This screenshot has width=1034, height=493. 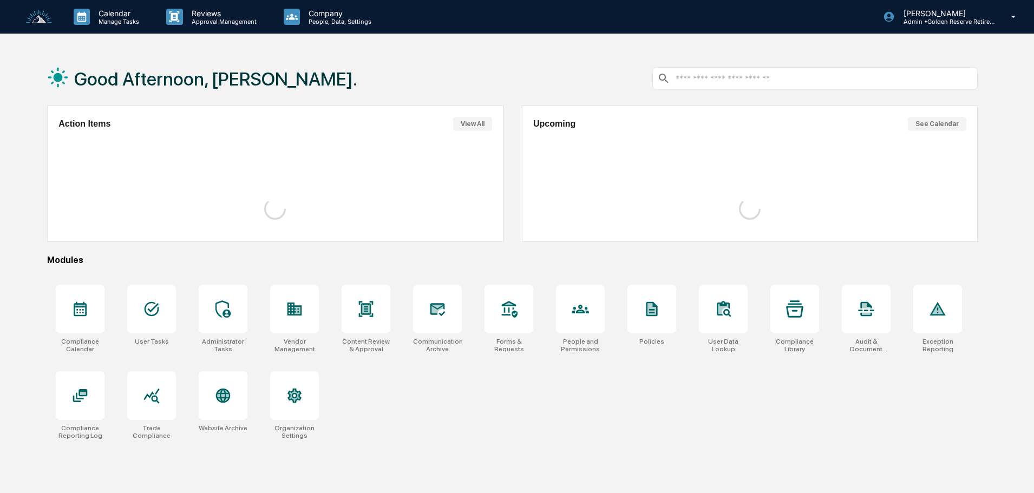 What do you see at coordinates (366, 345) in the screenshot?
I see `div: Content Review & Approval` at bounding box center [366, 345].